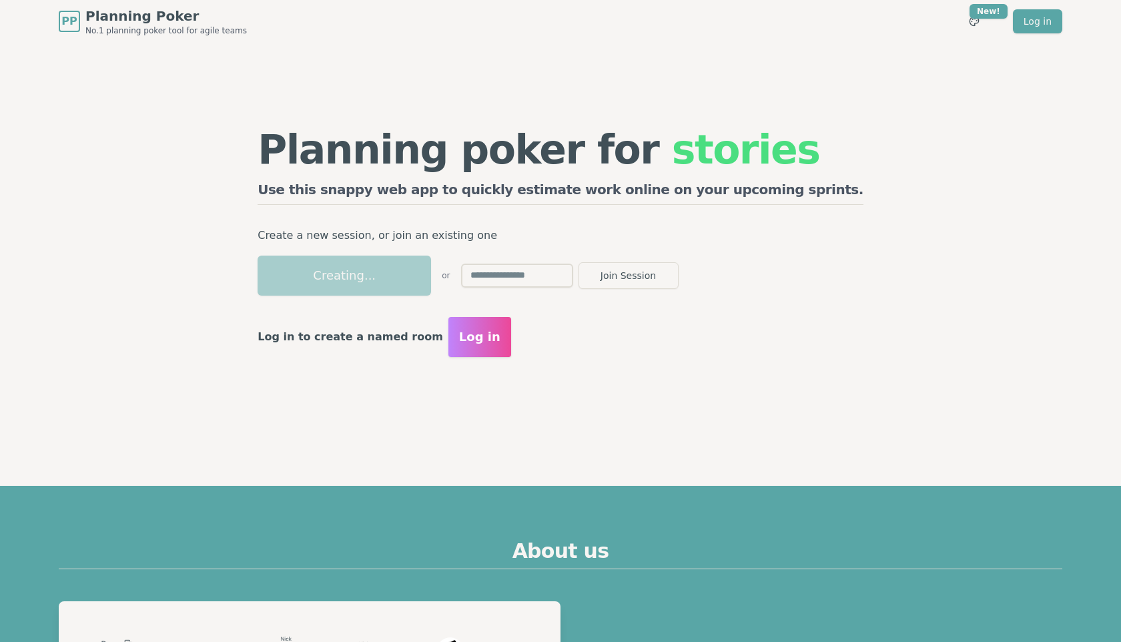  I want to click on button: New!, so click(974, 21).